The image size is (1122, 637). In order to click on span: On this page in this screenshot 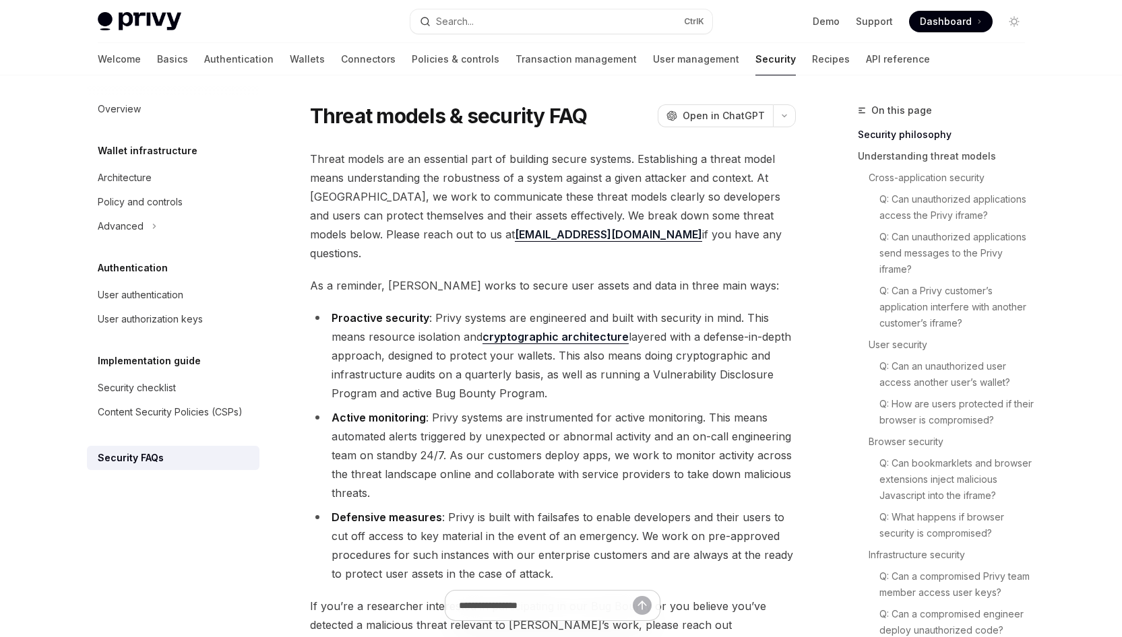, I will do `click(901, 110)`.